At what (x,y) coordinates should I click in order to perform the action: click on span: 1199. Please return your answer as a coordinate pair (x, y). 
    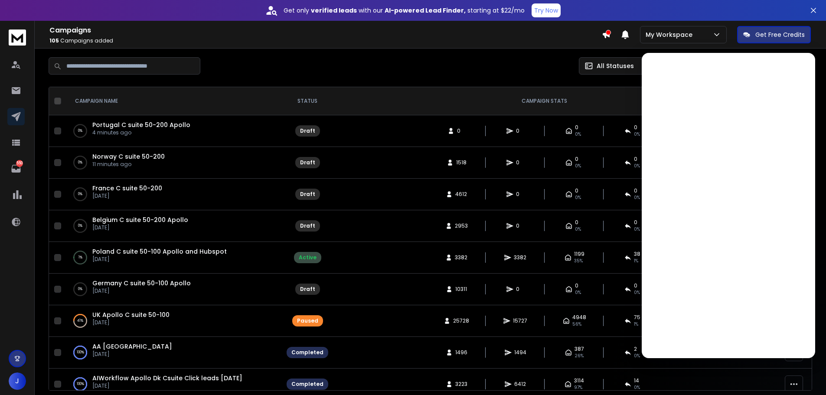
    Looking at the image, I should click on (579, 254).